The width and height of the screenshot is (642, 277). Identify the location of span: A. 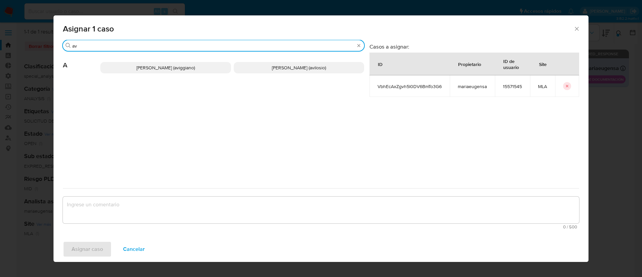
(82, 60).